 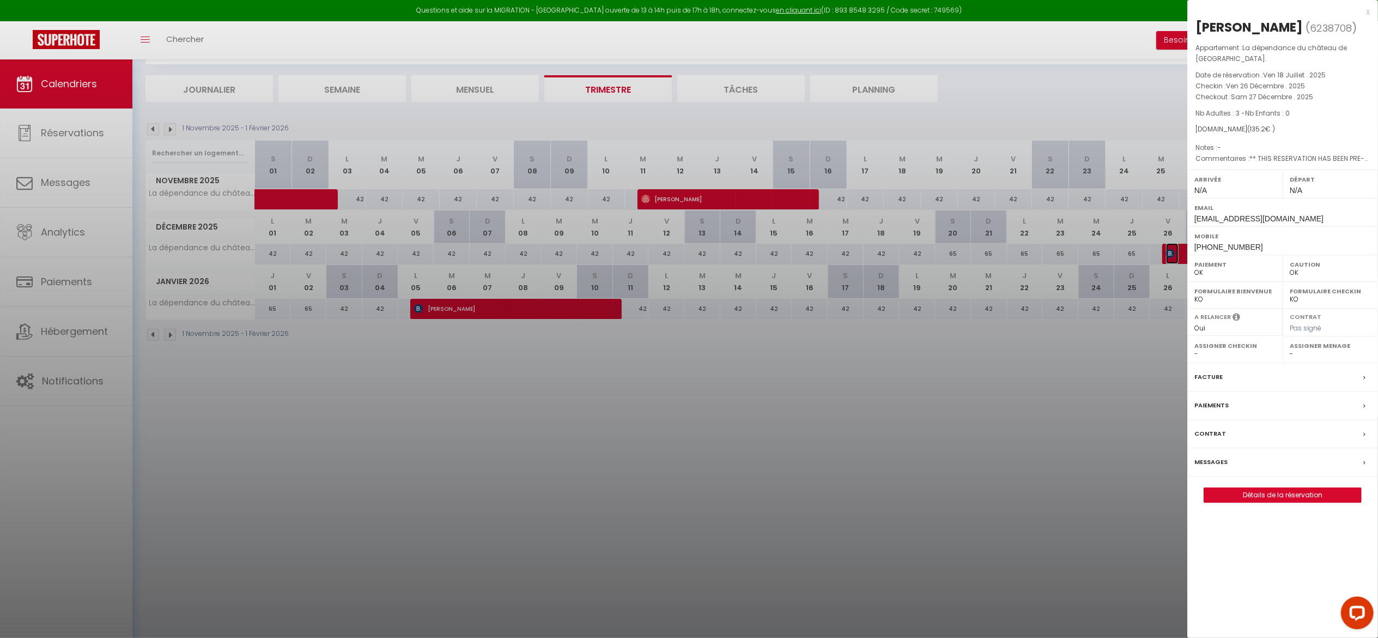 I want to click on label: Caution, so click(x=1330, y=264).